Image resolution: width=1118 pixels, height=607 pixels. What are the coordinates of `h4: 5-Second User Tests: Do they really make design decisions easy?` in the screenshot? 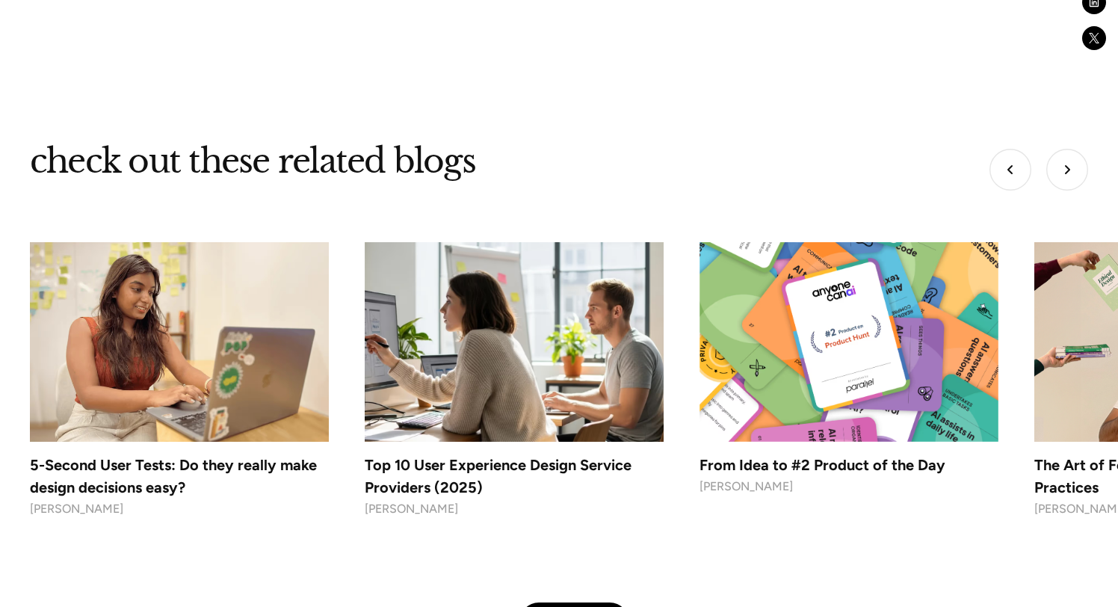 It's located at (179, 476).